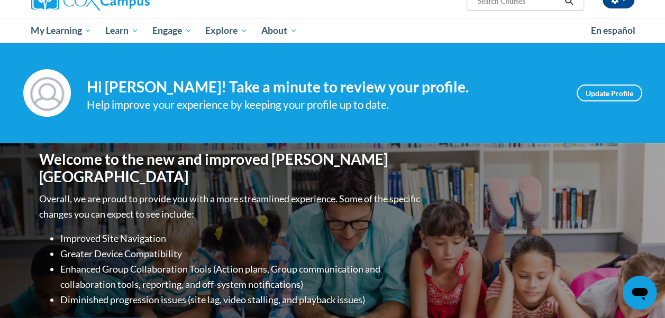 This screenshot has height=318, width=665. I want to click on li: Improved Site Navigation, so click(241, 238).